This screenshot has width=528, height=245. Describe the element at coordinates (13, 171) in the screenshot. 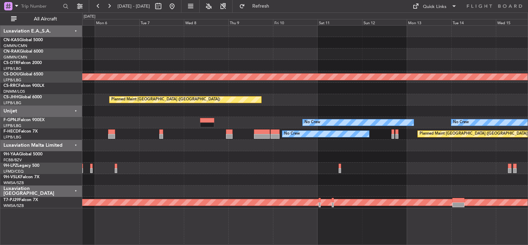

I see `a: LFMD/CEQ` at that location.